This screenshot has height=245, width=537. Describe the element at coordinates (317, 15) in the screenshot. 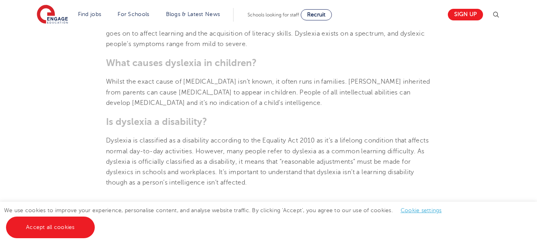

I see `a: Recruit` at that location.